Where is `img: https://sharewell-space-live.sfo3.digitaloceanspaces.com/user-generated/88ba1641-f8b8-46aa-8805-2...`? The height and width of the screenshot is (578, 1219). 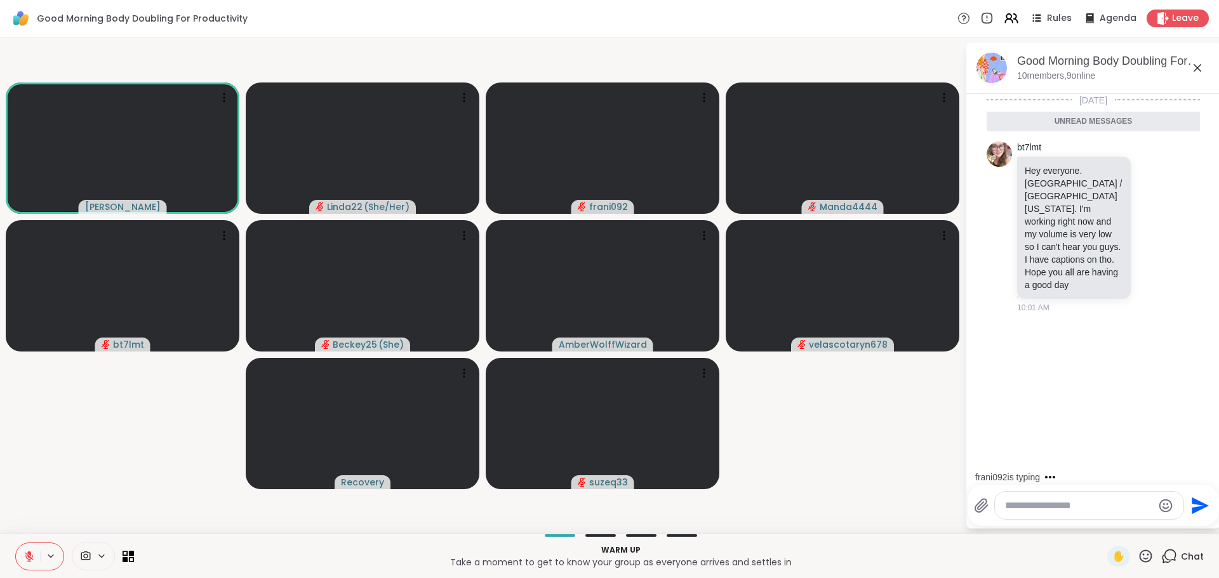 img: https://sharewell-space-live.sfo3.digitaloceanspaces.com/user-generated/88ba1641-f8b8-46aa-8805-2... is located at coordinates (999, 154).